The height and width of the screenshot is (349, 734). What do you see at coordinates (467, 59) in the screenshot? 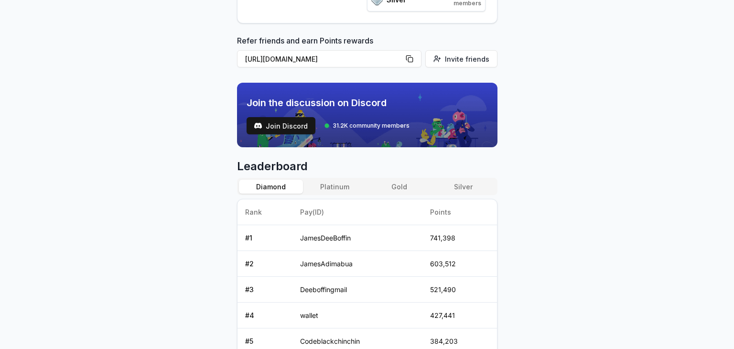
I see `span: Invite friends` at bounding box center [467, 59].